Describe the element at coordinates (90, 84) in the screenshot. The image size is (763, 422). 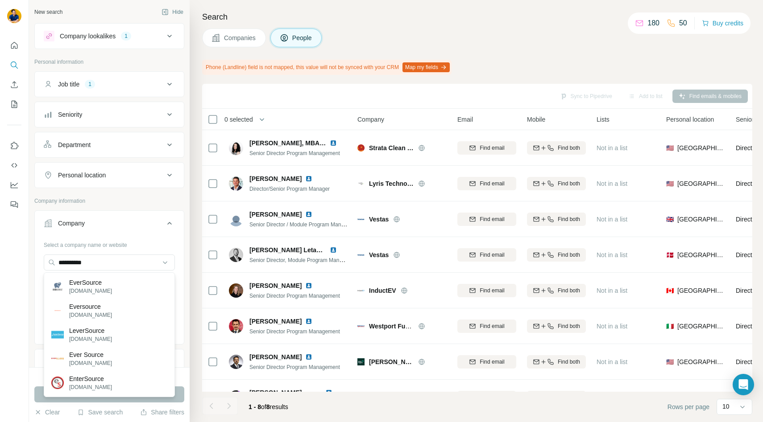
I see `div: 1` at that location.